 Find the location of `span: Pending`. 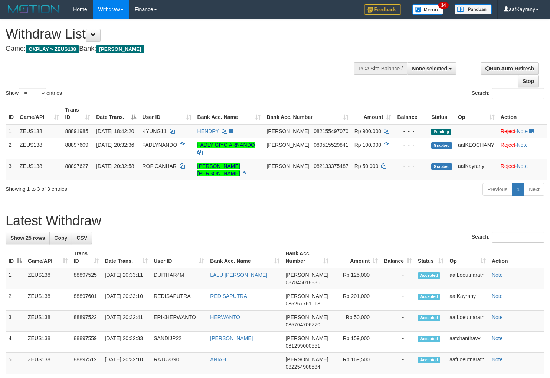

span: Pending is located at coordinates (441, 132).